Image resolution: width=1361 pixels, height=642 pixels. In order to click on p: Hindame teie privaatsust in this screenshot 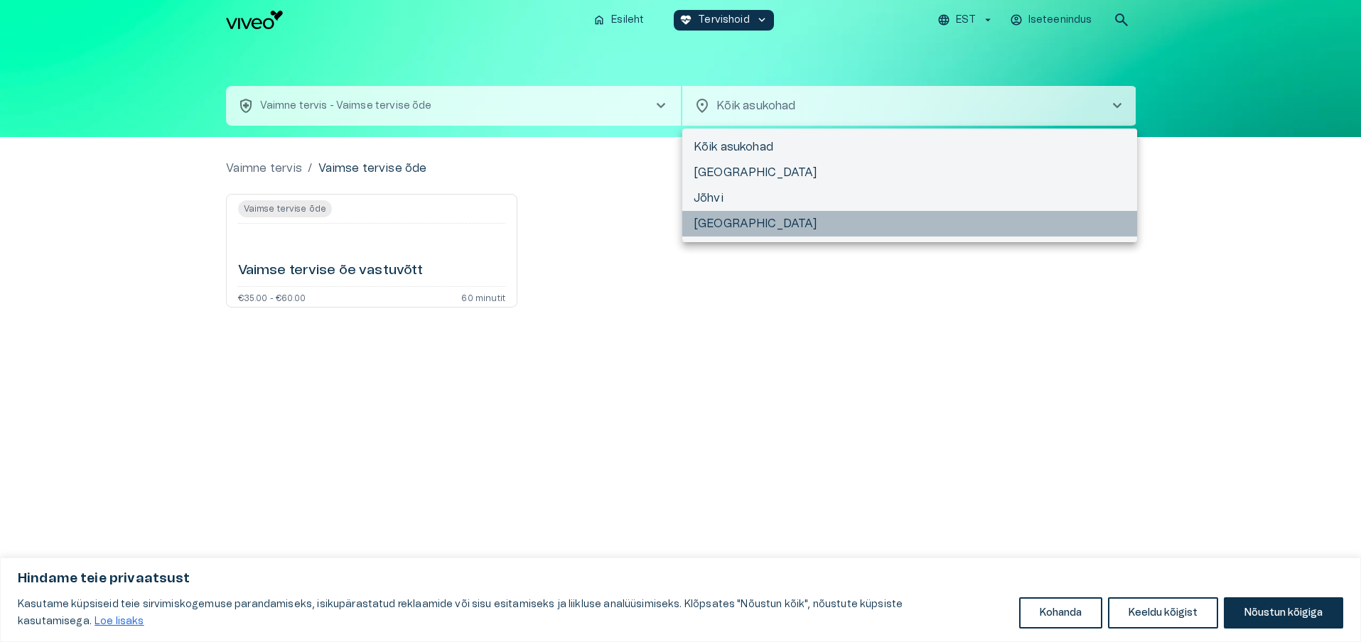, I will do `click(680, 579)`.